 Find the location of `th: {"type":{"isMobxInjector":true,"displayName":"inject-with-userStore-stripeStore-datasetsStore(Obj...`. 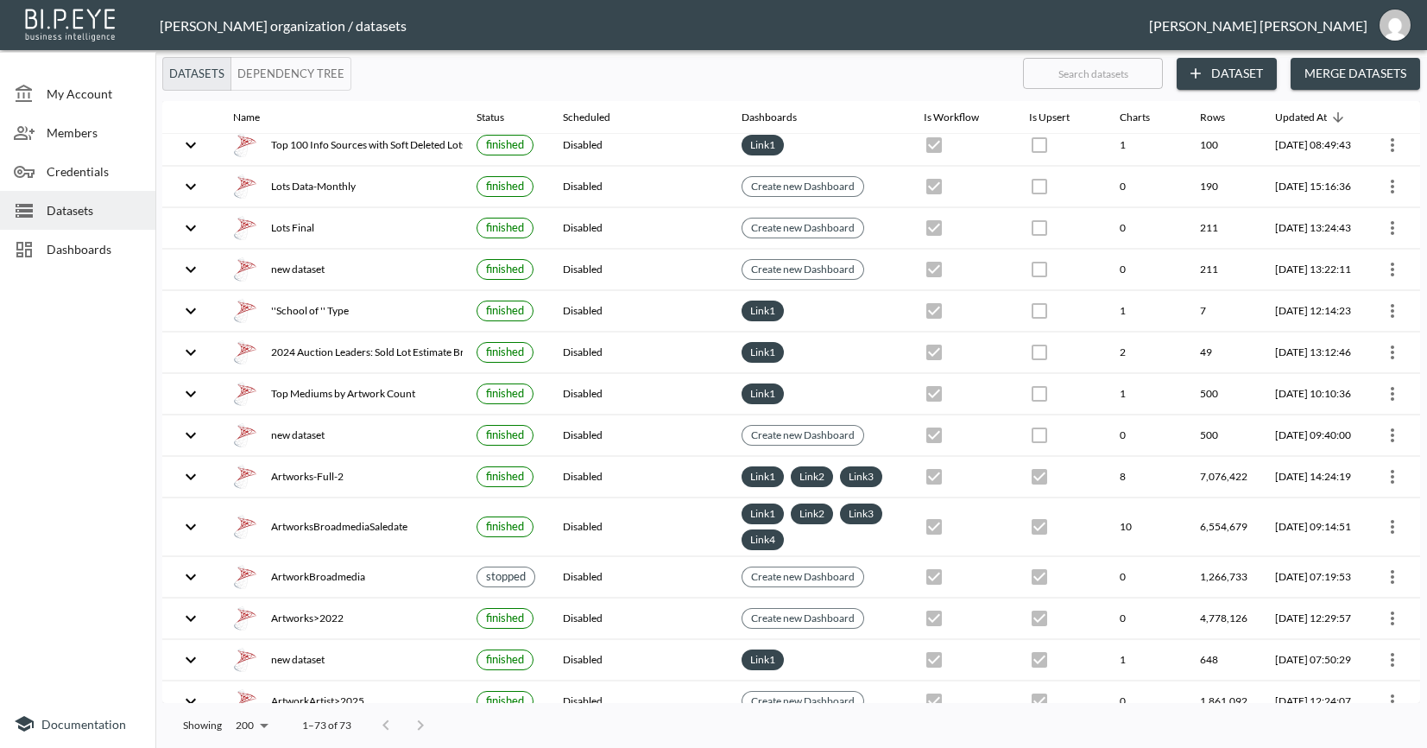

th: {"type":{"isMobxInjector":true,"displayName":"inject-with-userStore-stripeStore-datasetsStore(Obj... is located at coordinates (1393, 660).